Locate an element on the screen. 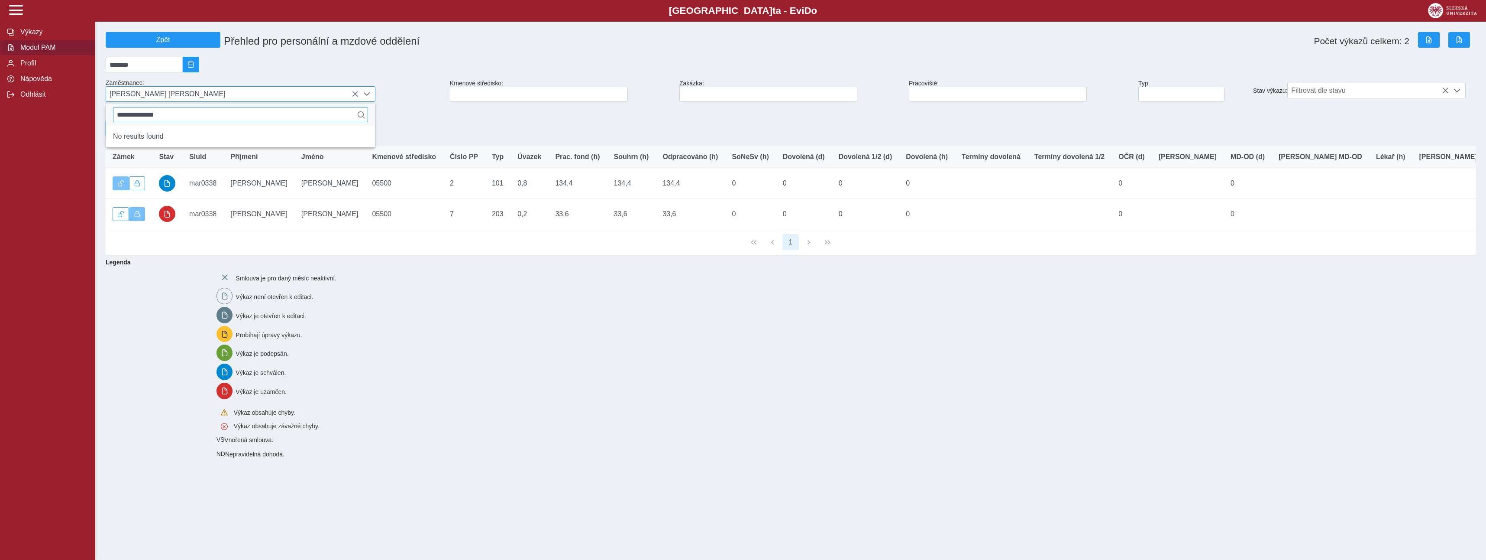  span: Stav is located at coordinates (166, 157).